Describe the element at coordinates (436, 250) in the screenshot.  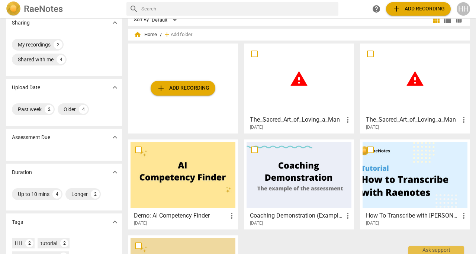
I see `div: Ask support` at that location.